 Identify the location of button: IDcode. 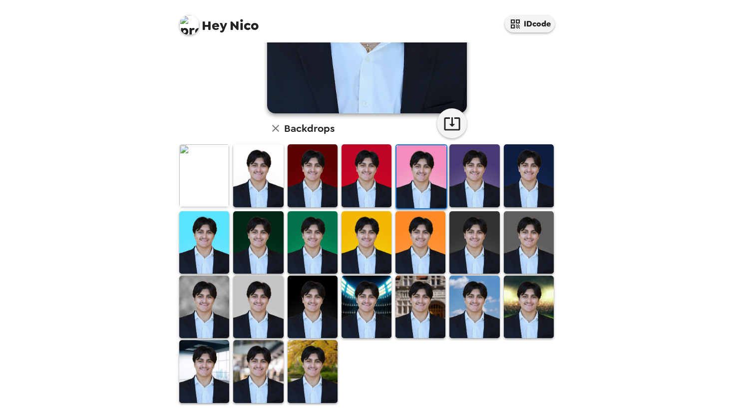
(530, 23).